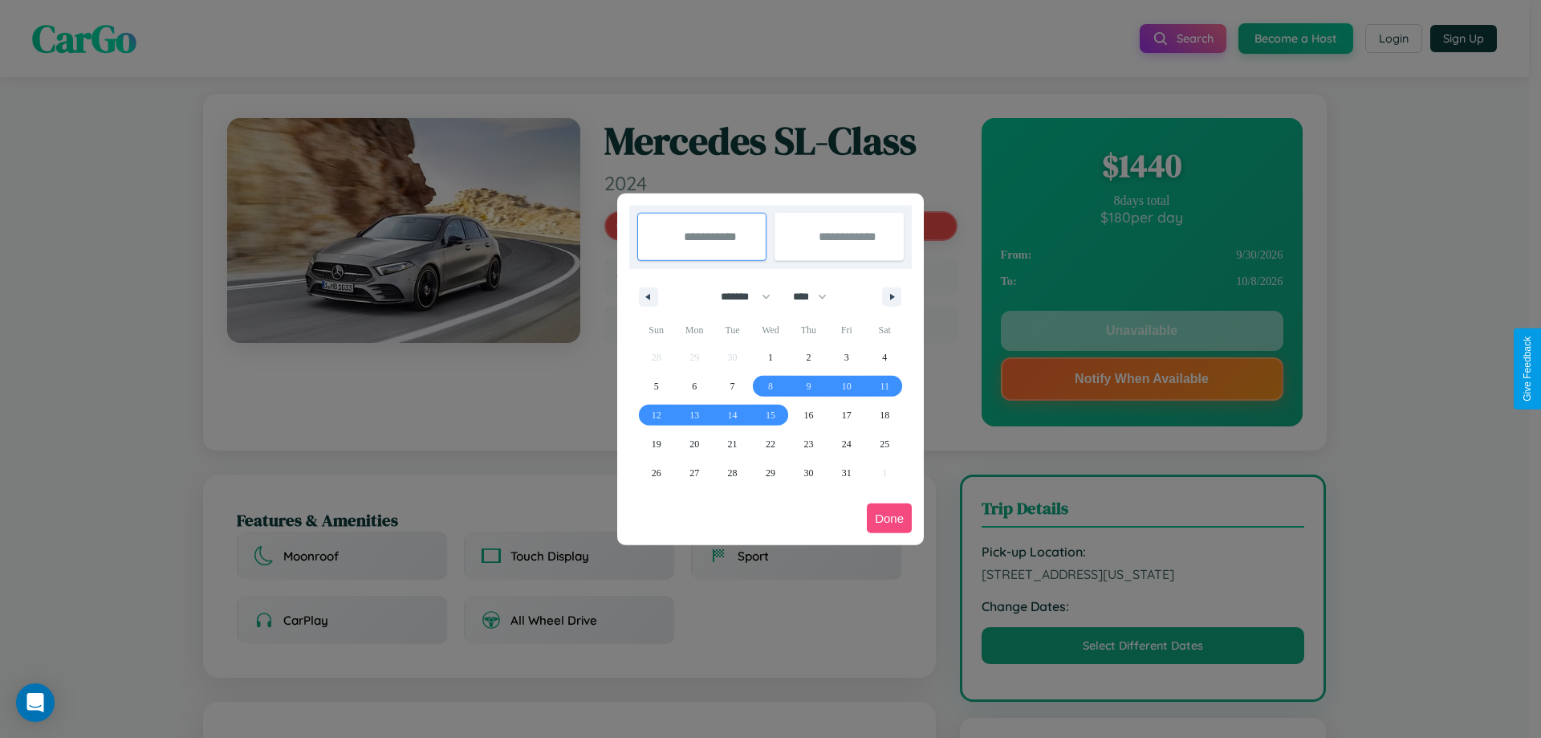  Describe the element at coordinates (693, 330) in the screenshot. I see `span: Mon` at that location.